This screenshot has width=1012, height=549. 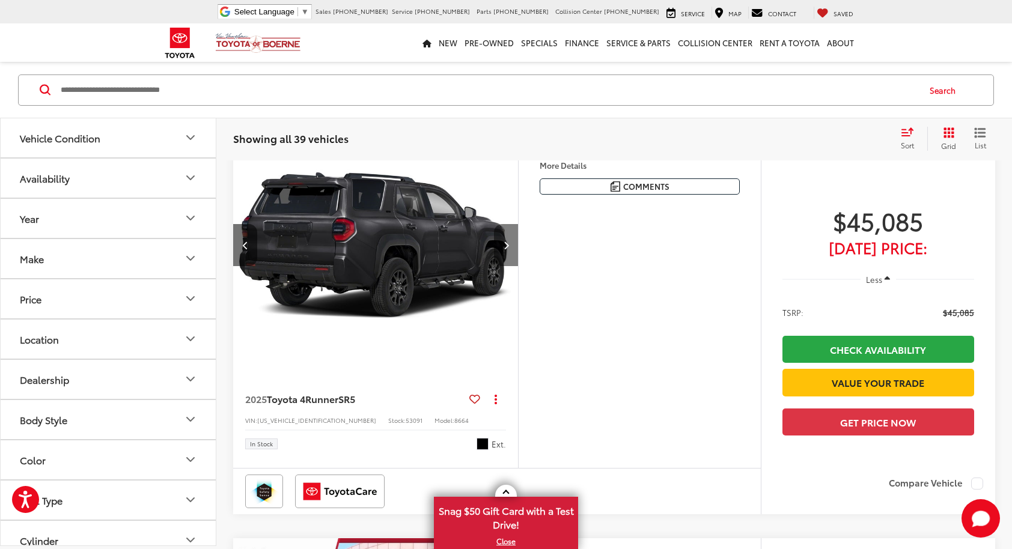 What do you see at coordinates (506, 245) in the screenshot?
I see `button: Next image` at bounding box center [506, 245].